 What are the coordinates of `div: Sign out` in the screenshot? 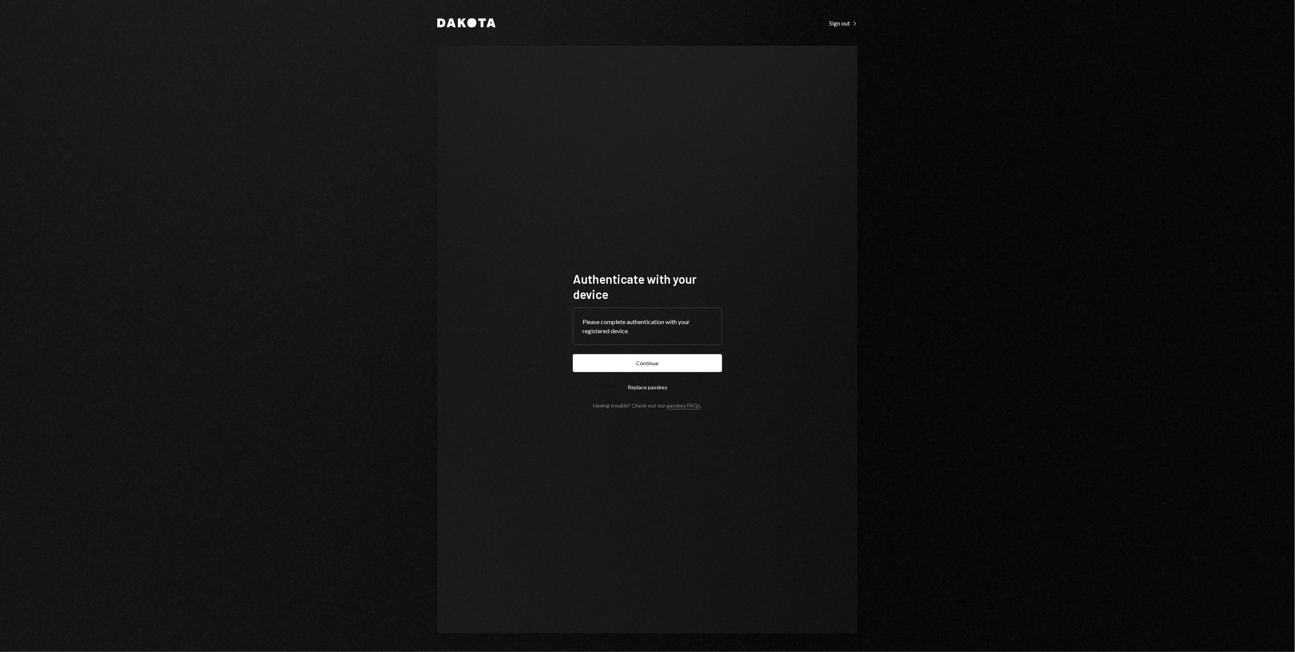 It's located at (843, 23).